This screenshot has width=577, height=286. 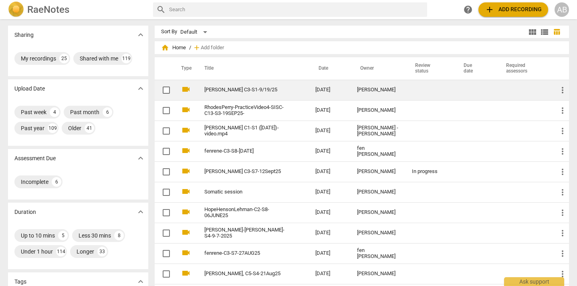 I want to click on span: view_list, so click(x=545, y=32).